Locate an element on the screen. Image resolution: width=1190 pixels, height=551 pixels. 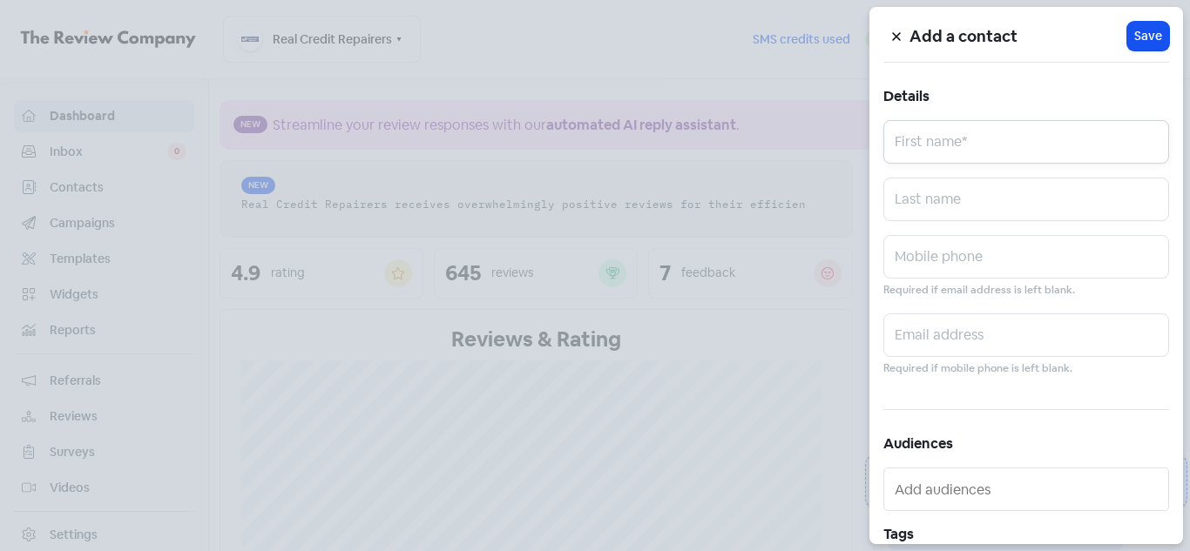
small: Required if email address is left blank. is located at coordinates (979, 290).